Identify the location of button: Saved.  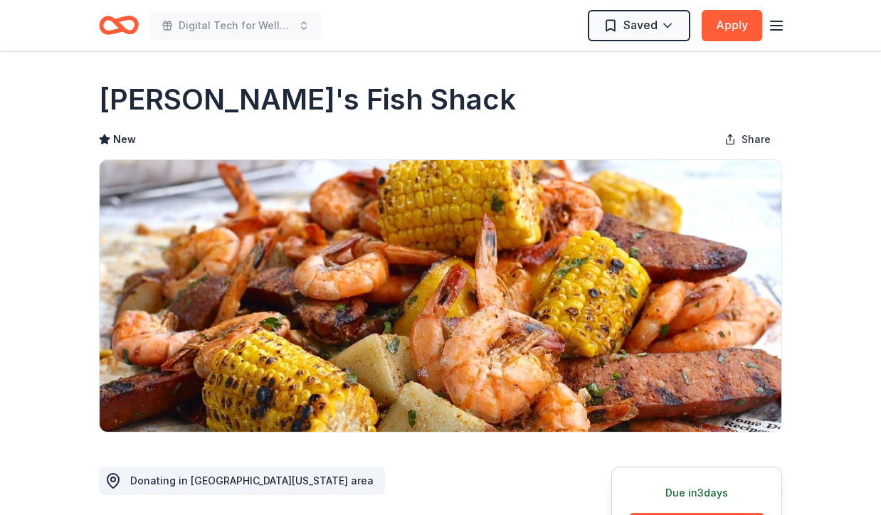
(639, 26).